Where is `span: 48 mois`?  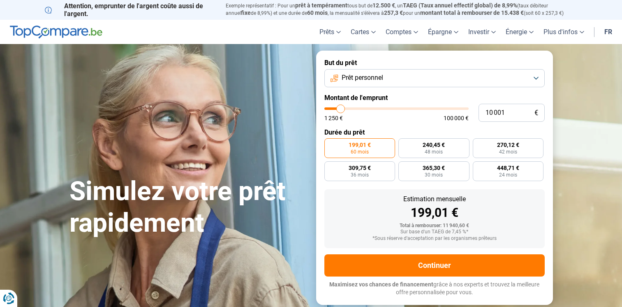
span: 48 mois is located at coordinates (434, 152).